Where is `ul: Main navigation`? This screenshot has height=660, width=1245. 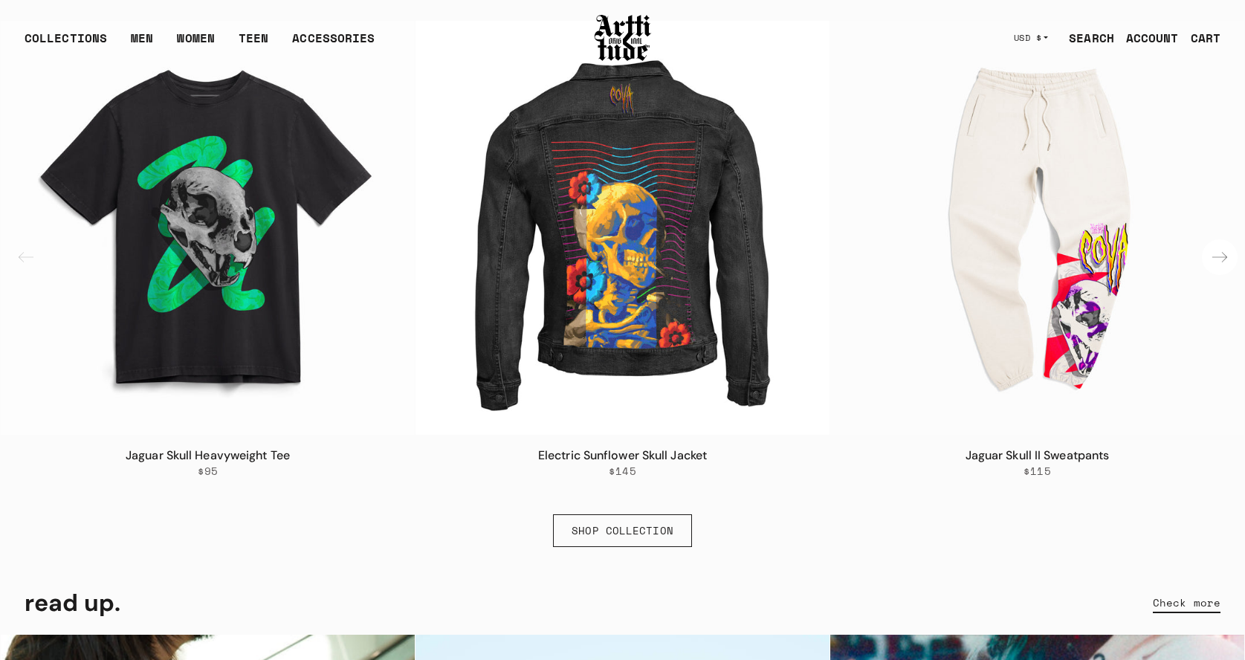
ul: Main navigation is located at coordinates (199, 44).